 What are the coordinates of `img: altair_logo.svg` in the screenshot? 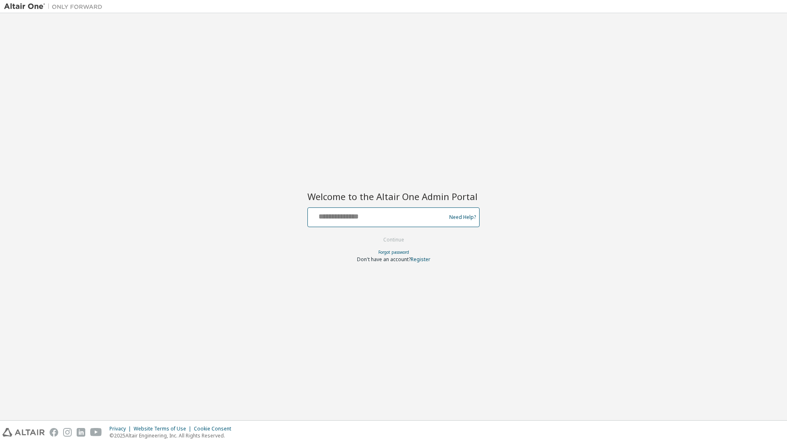 It's located at (23, 432).